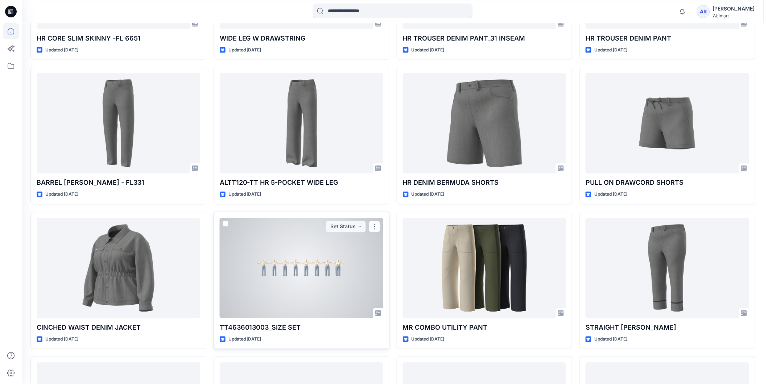 The height and width of the screenshot is (384, 764). Describe the element at coordinates (118, 328) in the screenshot. I see `p: CINCHED WAIST DENIM JACKET` at that location.